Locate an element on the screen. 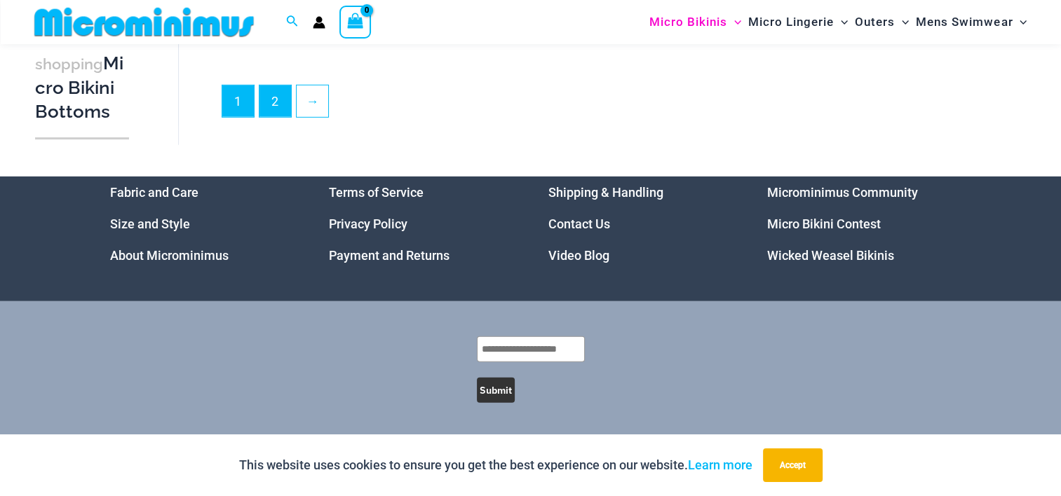 The height and width of the screenshot is (496, 1061). nav: Site Navigation is located at coordinates (838, 22).